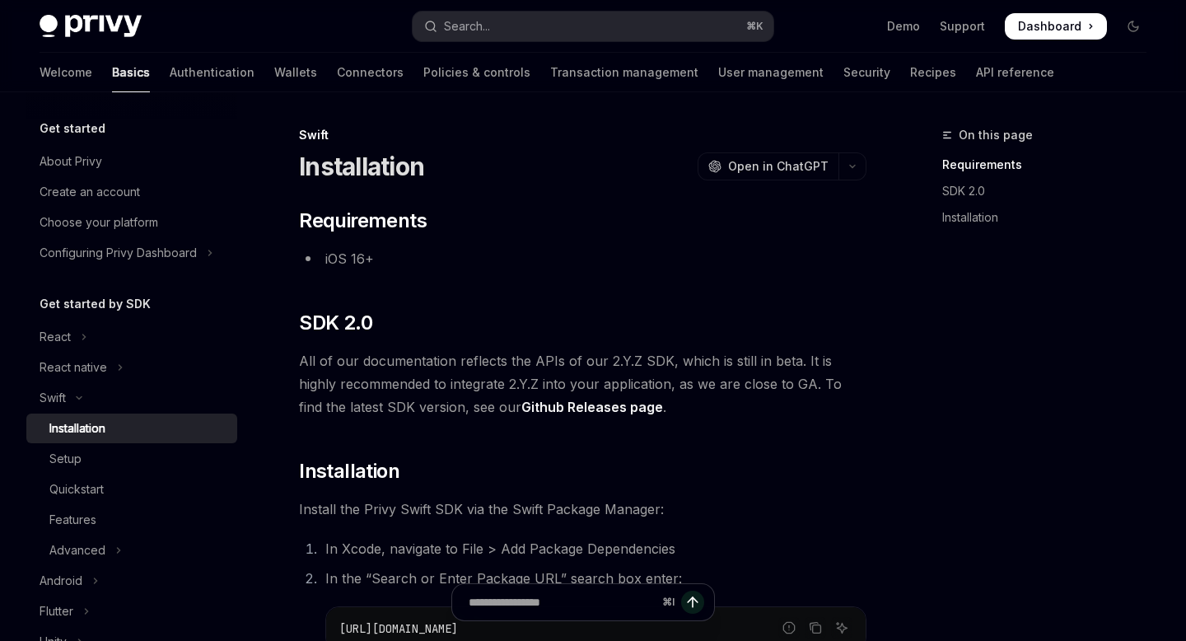 The image size is (1186, 641). What do you see at coordinates (77, 489) in the screenshot?
I see `div: Quickstart` at bounding box center [77, 489].